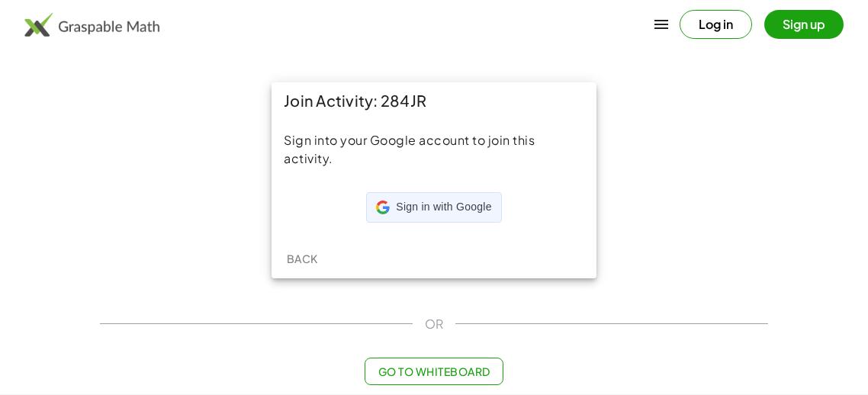 This screenshot has height=395, width=868. I want to click on div: Join Activity: 284JR, so click(434, 101).